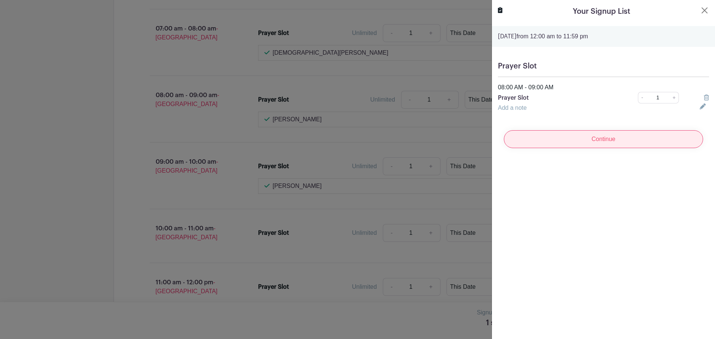 The height and width of the screenshot is (339, 715). Describe the element at coordinates (557, 98) in the screenshot. I see `p: Prayer Slot` at that location.